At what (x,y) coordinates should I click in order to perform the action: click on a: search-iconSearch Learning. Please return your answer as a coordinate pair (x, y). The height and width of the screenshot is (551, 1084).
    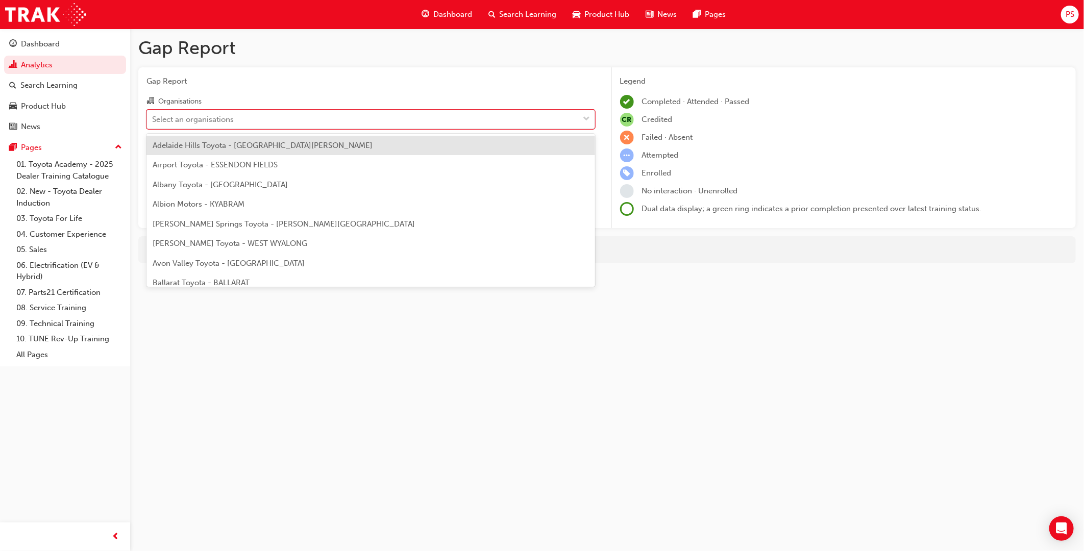
    Looking at the image, I should click on (522, 14).